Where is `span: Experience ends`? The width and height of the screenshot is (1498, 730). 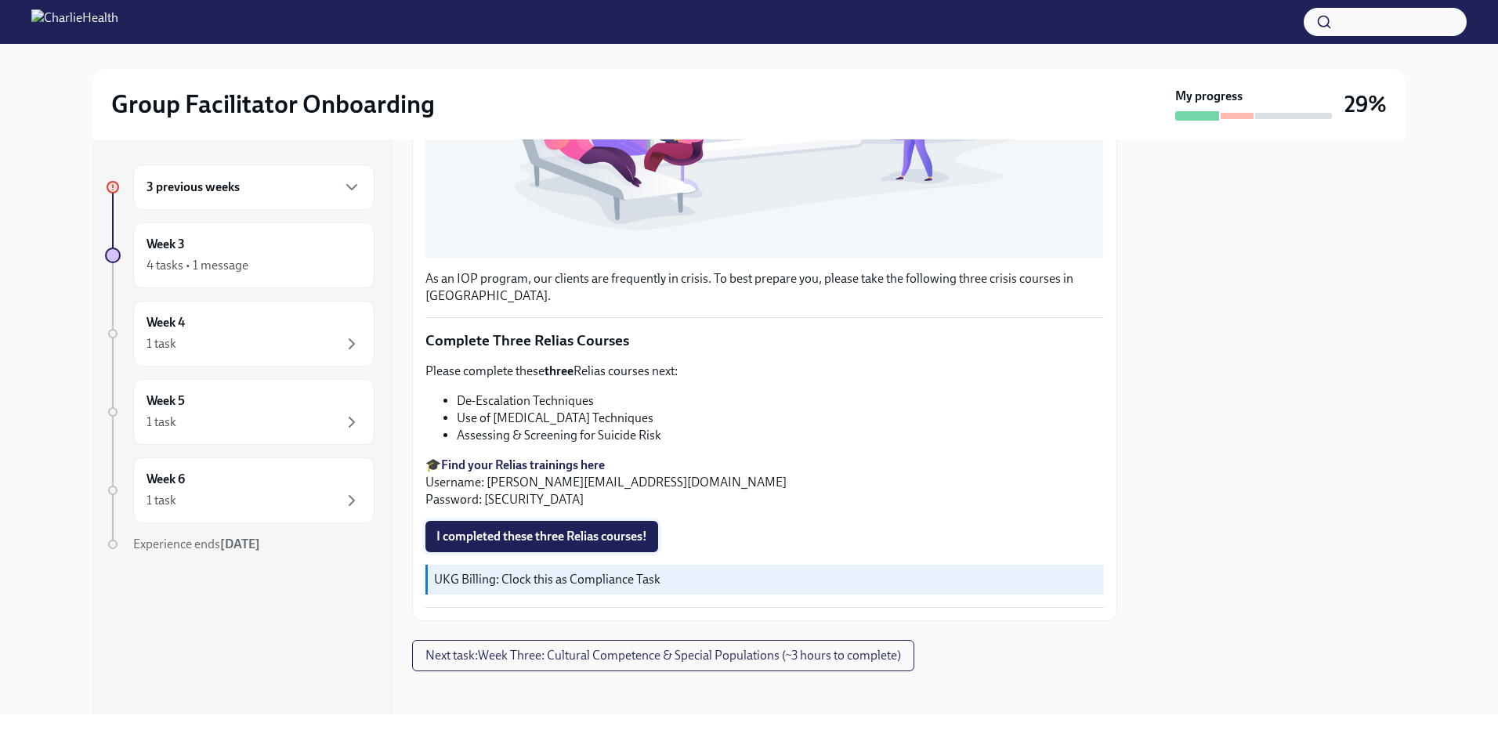 span: Experience ends is located at coordinates (197, 544).